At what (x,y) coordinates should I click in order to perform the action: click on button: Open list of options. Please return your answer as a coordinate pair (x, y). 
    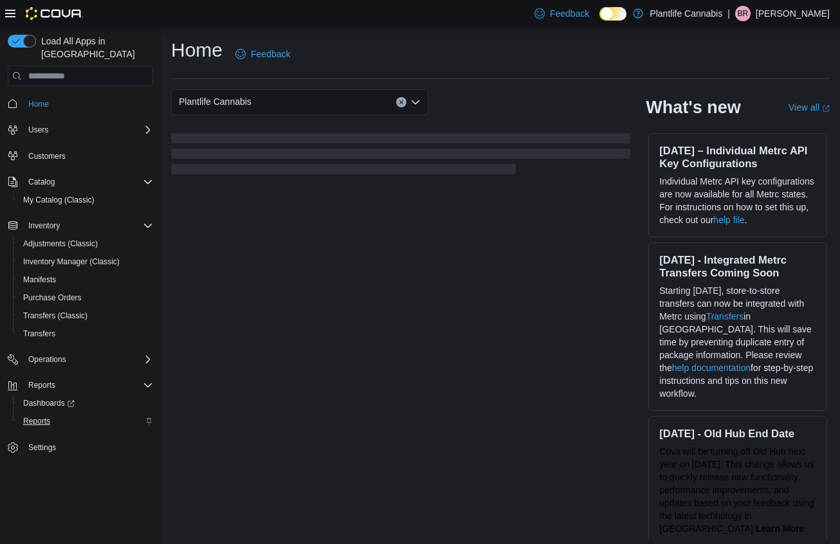
    Looking at the image, I should click on (415, 102).